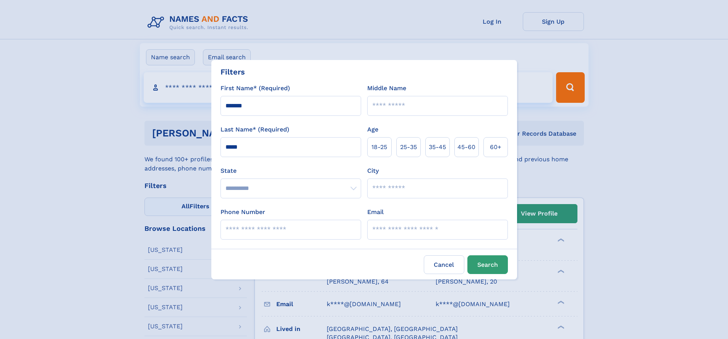 The height and width of the screenshot is (339, 728). I want to click on span: 60+, so click(496, 147).